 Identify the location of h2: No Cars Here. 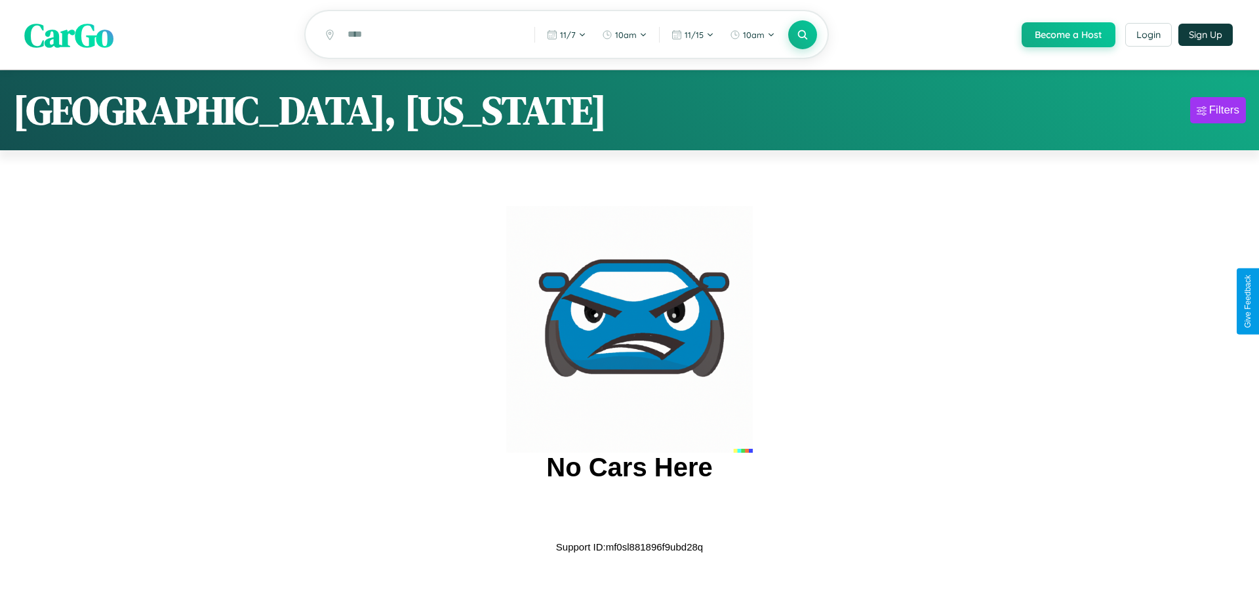
(629, 467).